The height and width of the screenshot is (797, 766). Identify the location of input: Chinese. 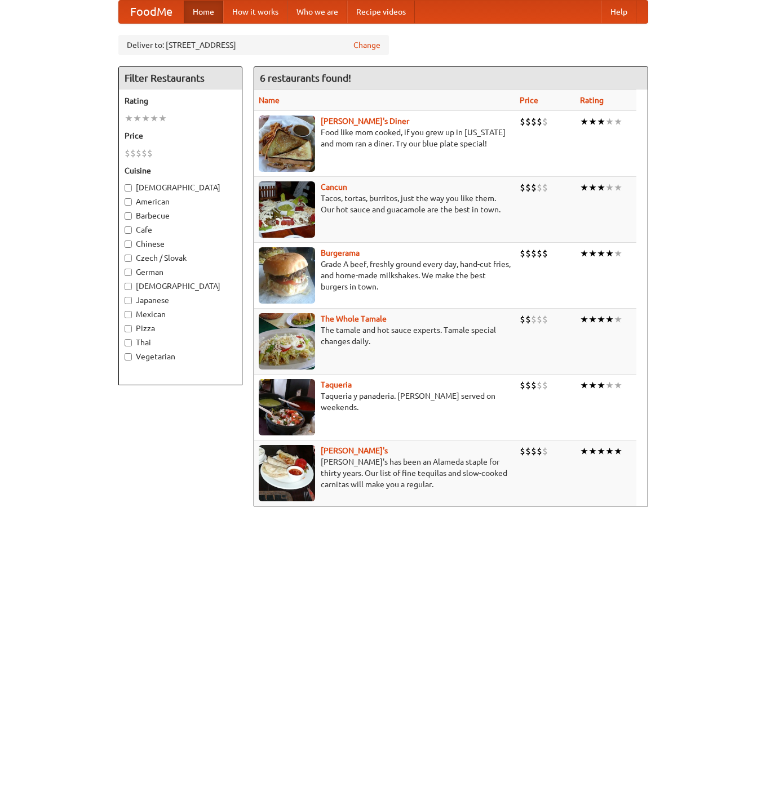
(128, 244).